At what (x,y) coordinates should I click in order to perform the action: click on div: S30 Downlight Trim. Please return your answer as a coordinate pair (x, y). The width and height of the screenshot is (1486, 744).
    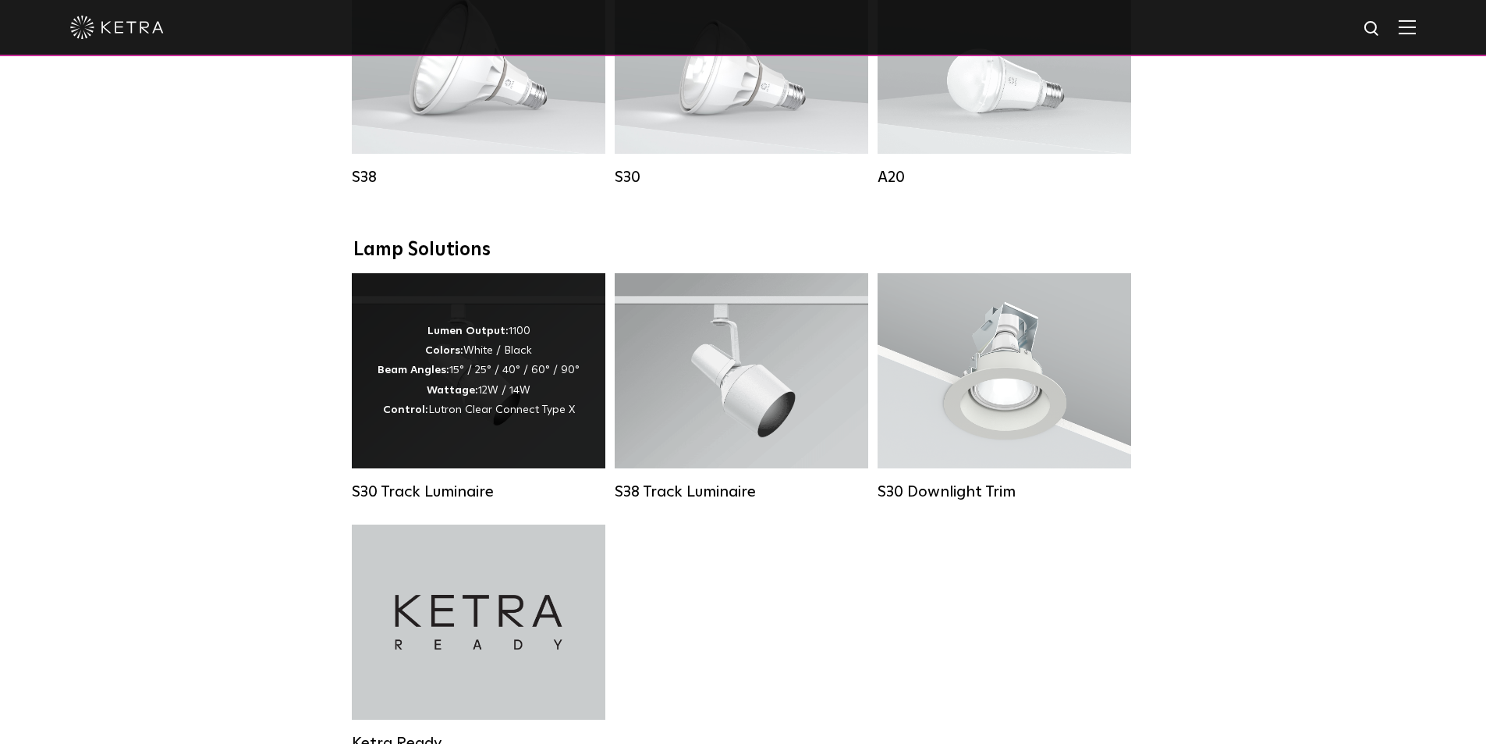
    Looking at the image, I should click on (1004, 492).